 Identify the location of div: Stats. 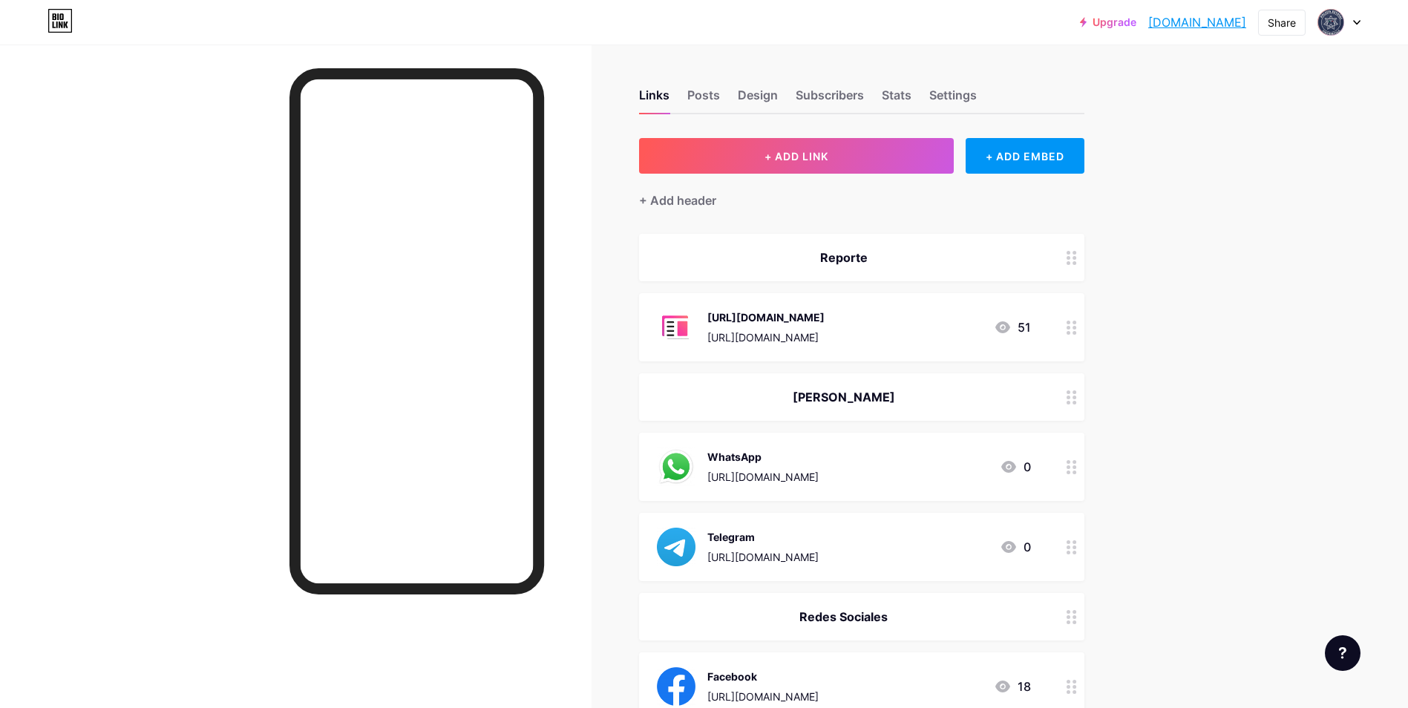
(896, 99).